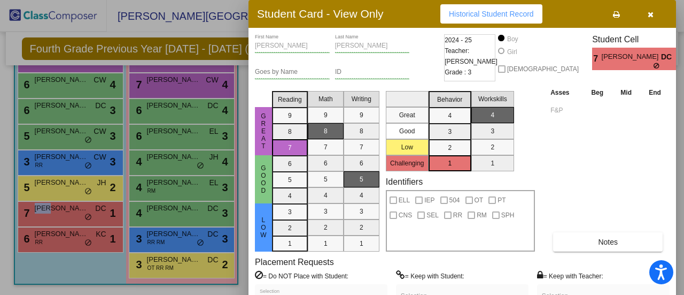 The image size is (684, 295). I want to click on span: IEP, so click(429, 200).